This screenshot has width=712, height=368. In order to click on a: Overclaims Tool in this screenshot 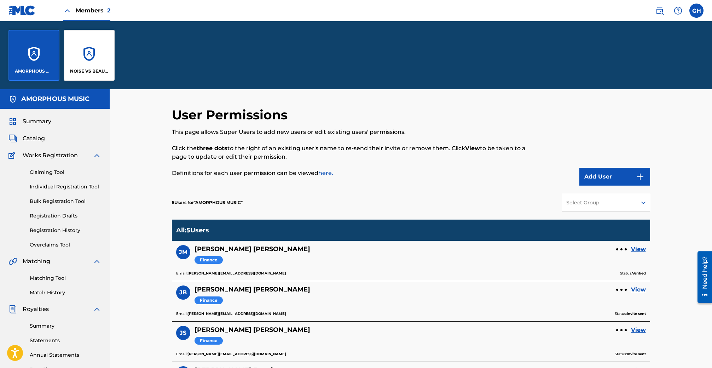, I will do `click(65, 244)`.